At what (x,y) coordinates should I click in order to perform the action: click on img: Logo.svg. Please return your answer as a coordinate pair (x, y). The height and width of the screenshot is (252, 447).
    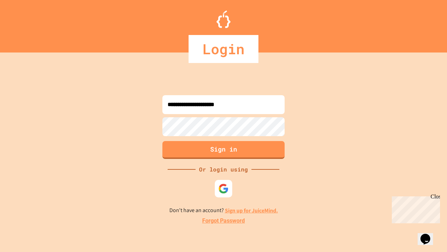
    Looking at the image, I should click on (224, 19).